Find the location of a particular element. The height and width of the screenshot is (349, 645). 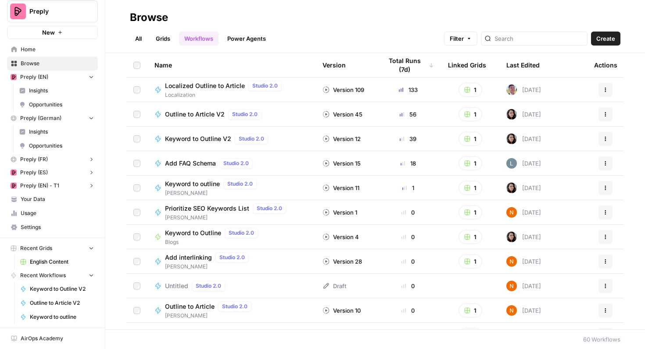

span: Keyword to Outline V2 is located at coordinates (198, 139).